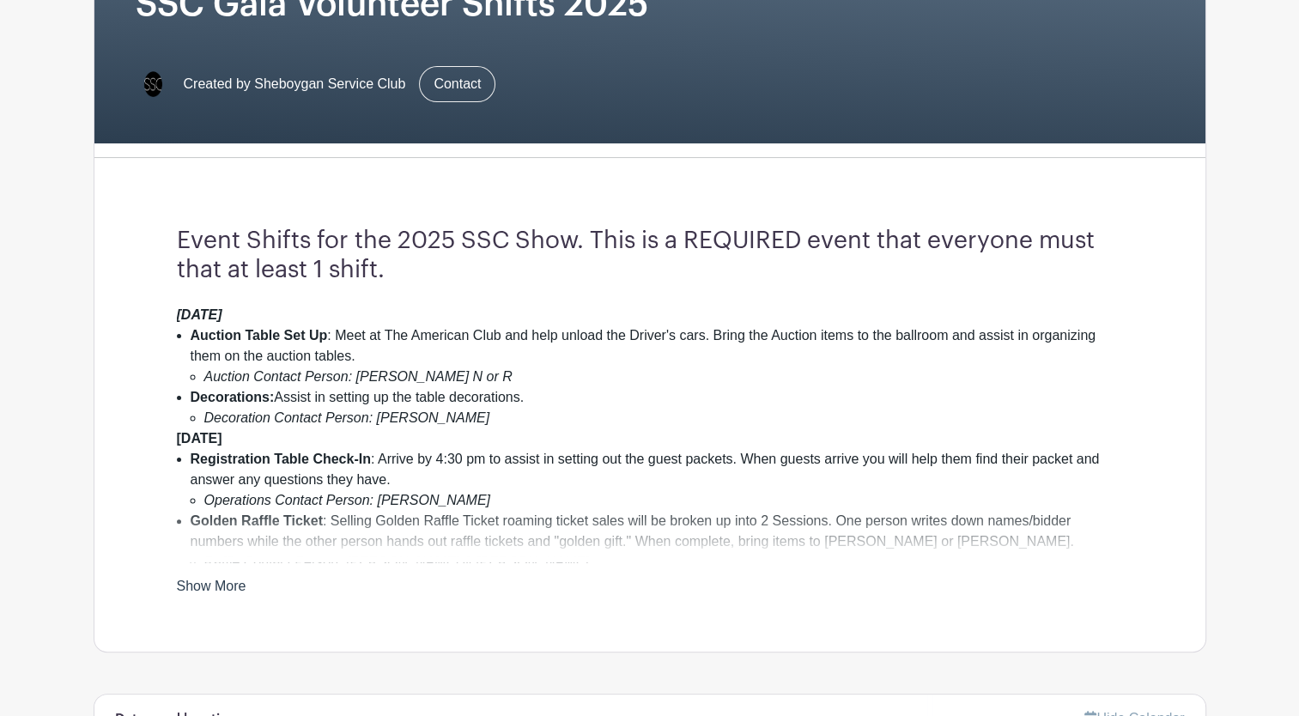 The image size is (1299, 716). I want to click on li: Assist in setting up the table decorations., so click(657, 408).